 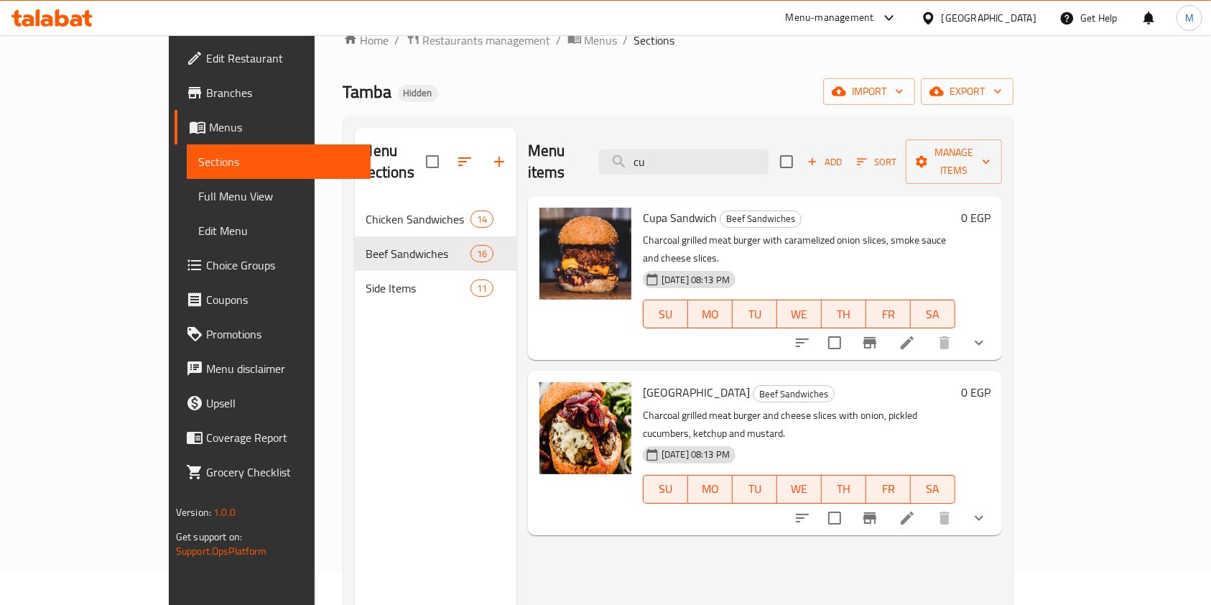 I want to click on a: Grocery Checklist, so click(x=273, y=472).